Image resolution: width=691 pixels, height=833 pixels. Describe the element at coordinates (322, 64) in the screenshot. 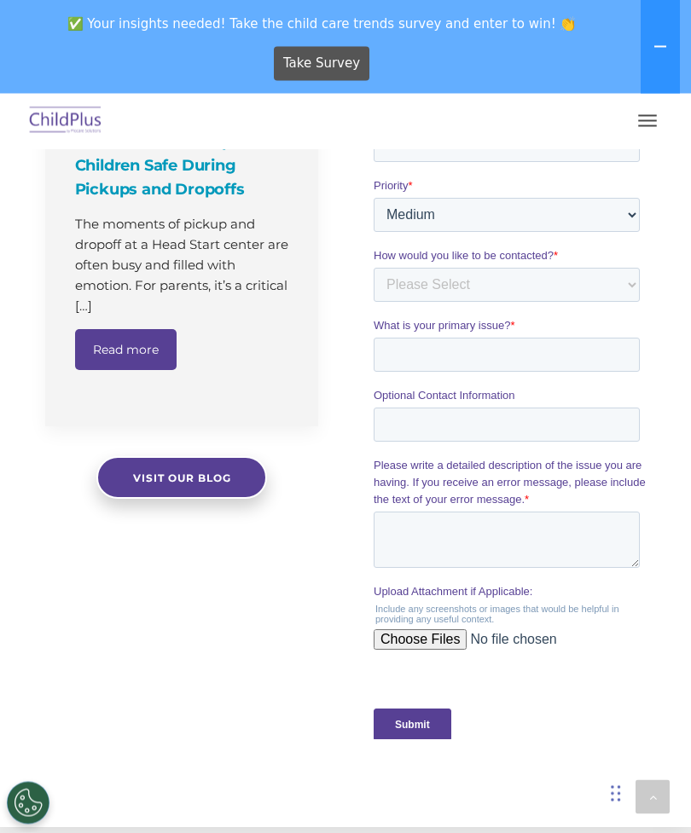

I see `a: Take Survey` at that location.